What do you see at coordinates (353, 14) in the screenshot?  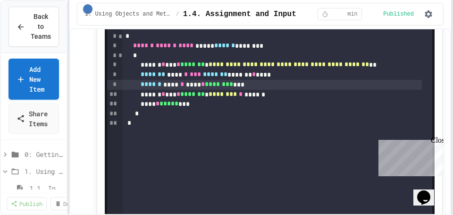 I see `span: min` at bounding box center [353, 14].